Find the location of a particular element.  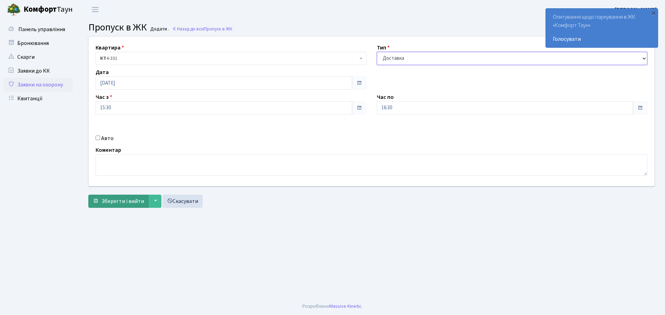

a: Бронювання is located at coordinates (38, 43).